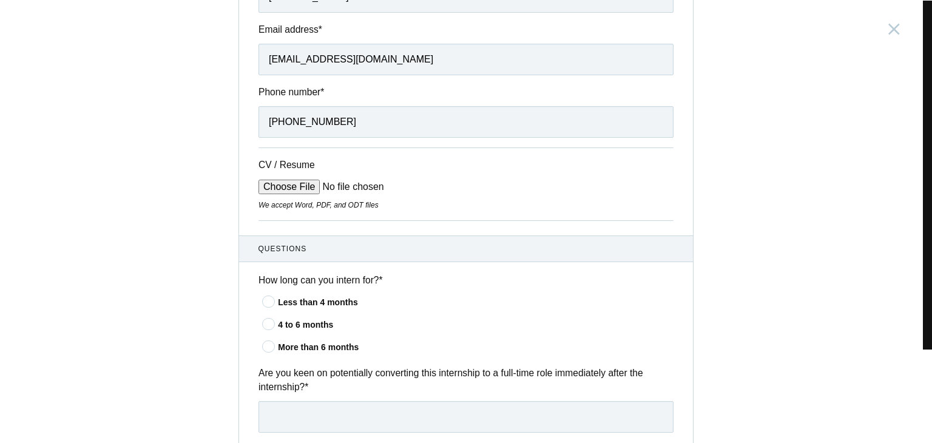 Image resolution: width=932 pixels, height=443 pixels. Describe the element at coordinates (466, 380) in the screenshot. I see `label: Are you keen on potentially converting this internship to a full-time role immediately after the ...` at that location.